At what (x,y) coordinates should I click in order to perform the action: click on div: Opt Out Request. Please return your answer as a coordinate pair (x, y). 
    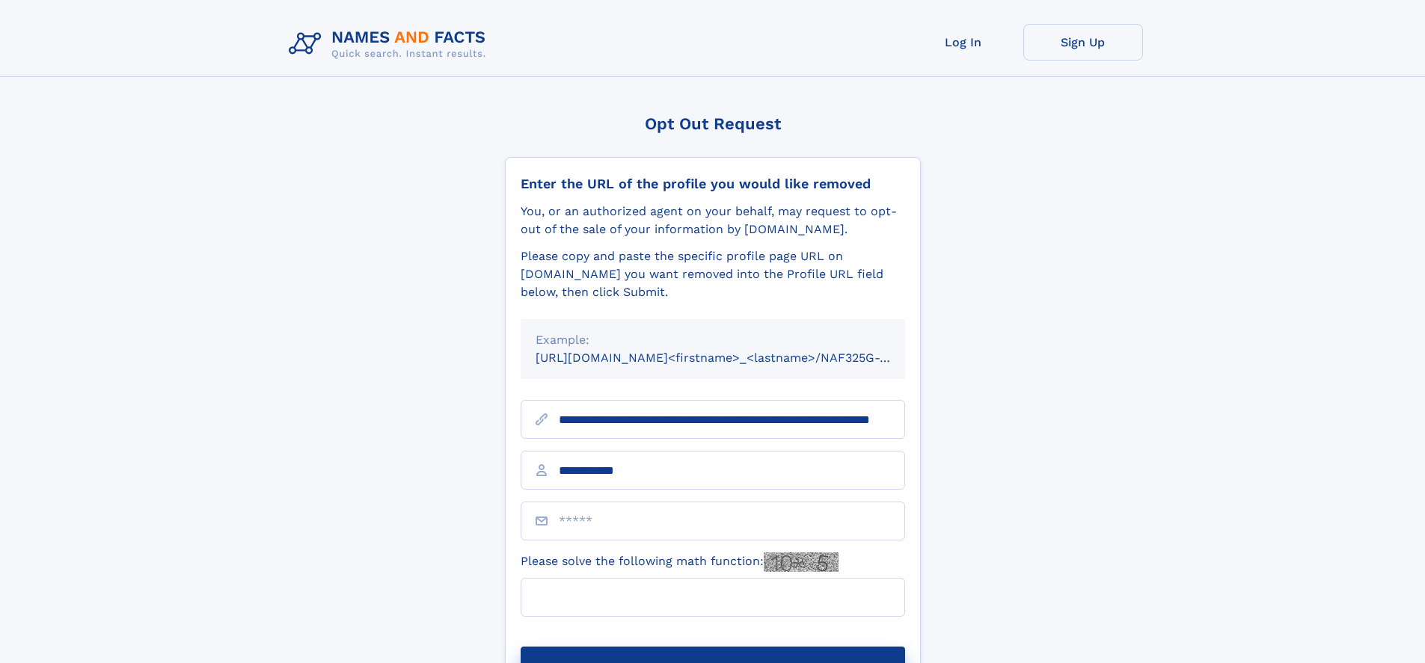
    Looking at the image, I should click on (713, 123).